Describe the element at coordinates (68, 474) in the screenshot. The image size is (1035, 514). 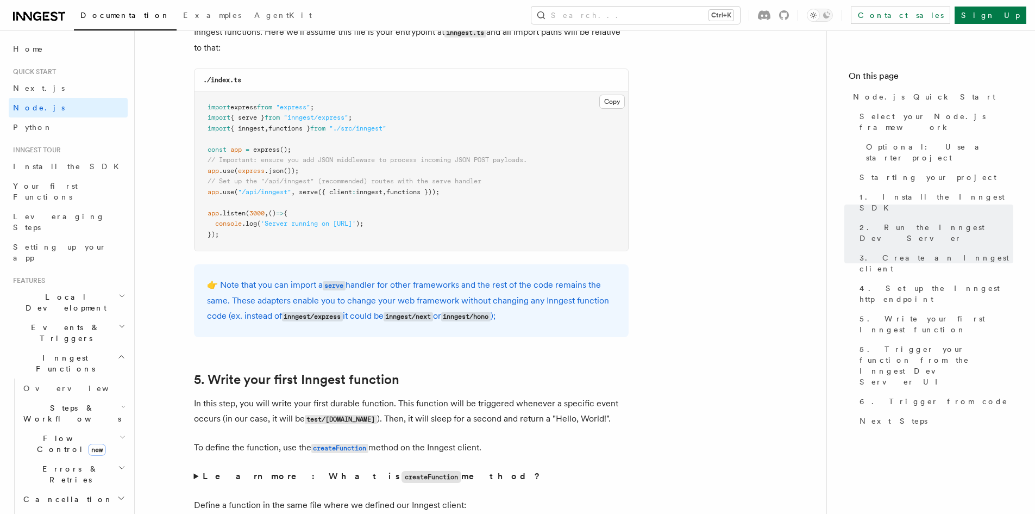
I see `span: Errors & Retries` at that location.